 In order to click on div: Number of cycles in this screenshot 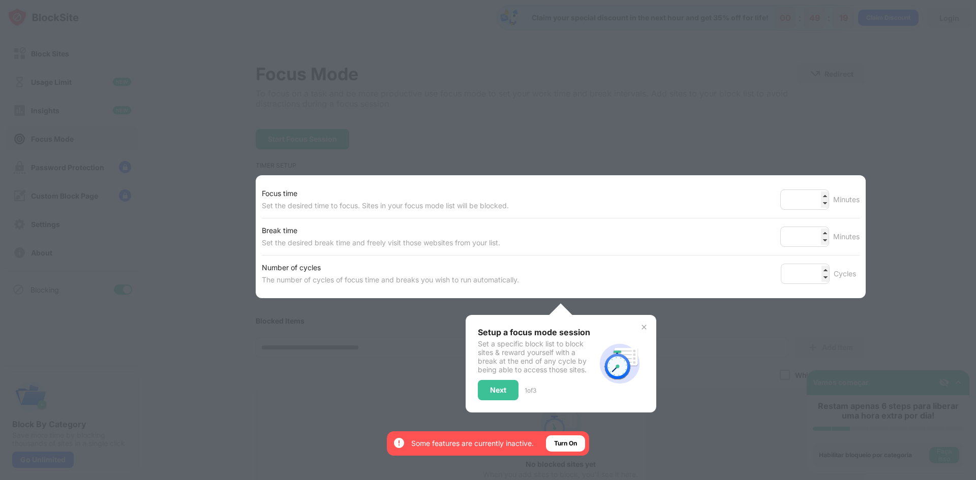, I will do `click(390, 268)`.